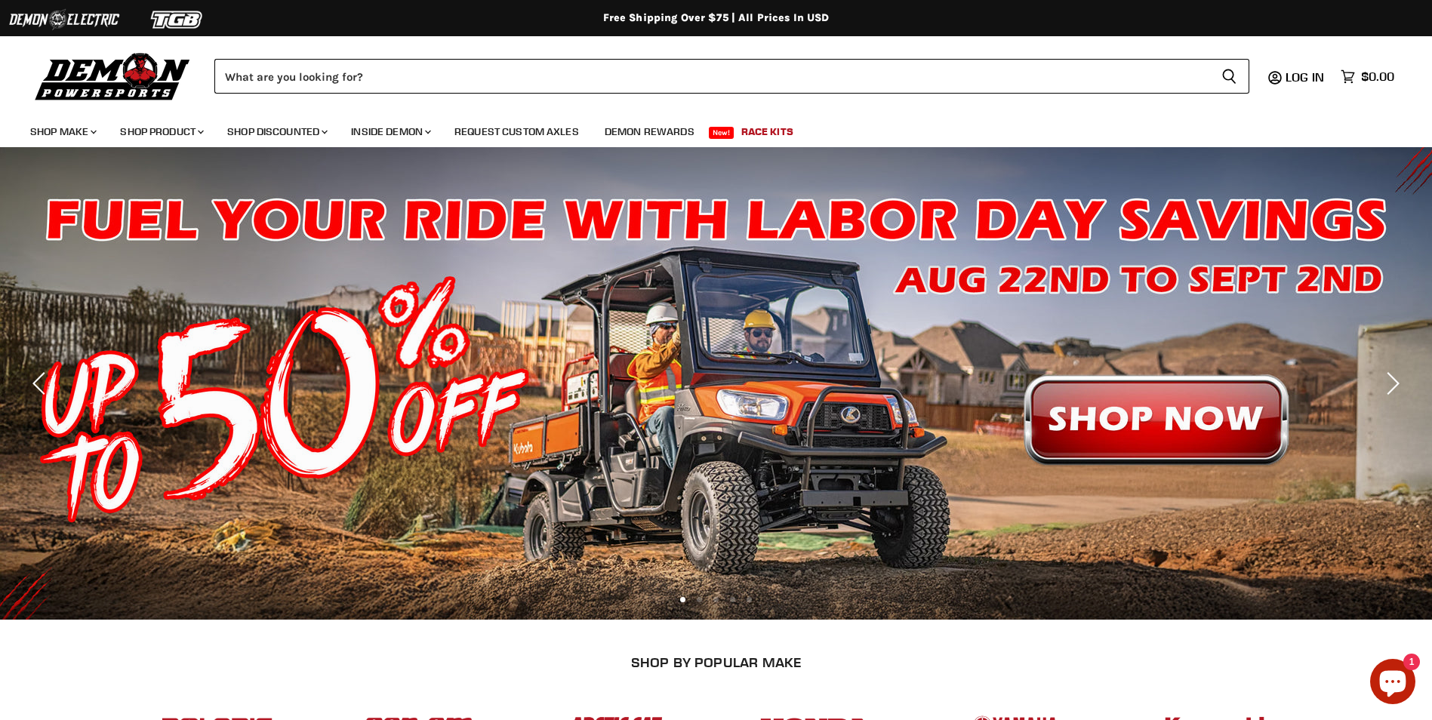  Describe the element at coordinates (716, 662) in the screenshot. I see `h2: SHOP BY POPULAR MAKE` at that location.